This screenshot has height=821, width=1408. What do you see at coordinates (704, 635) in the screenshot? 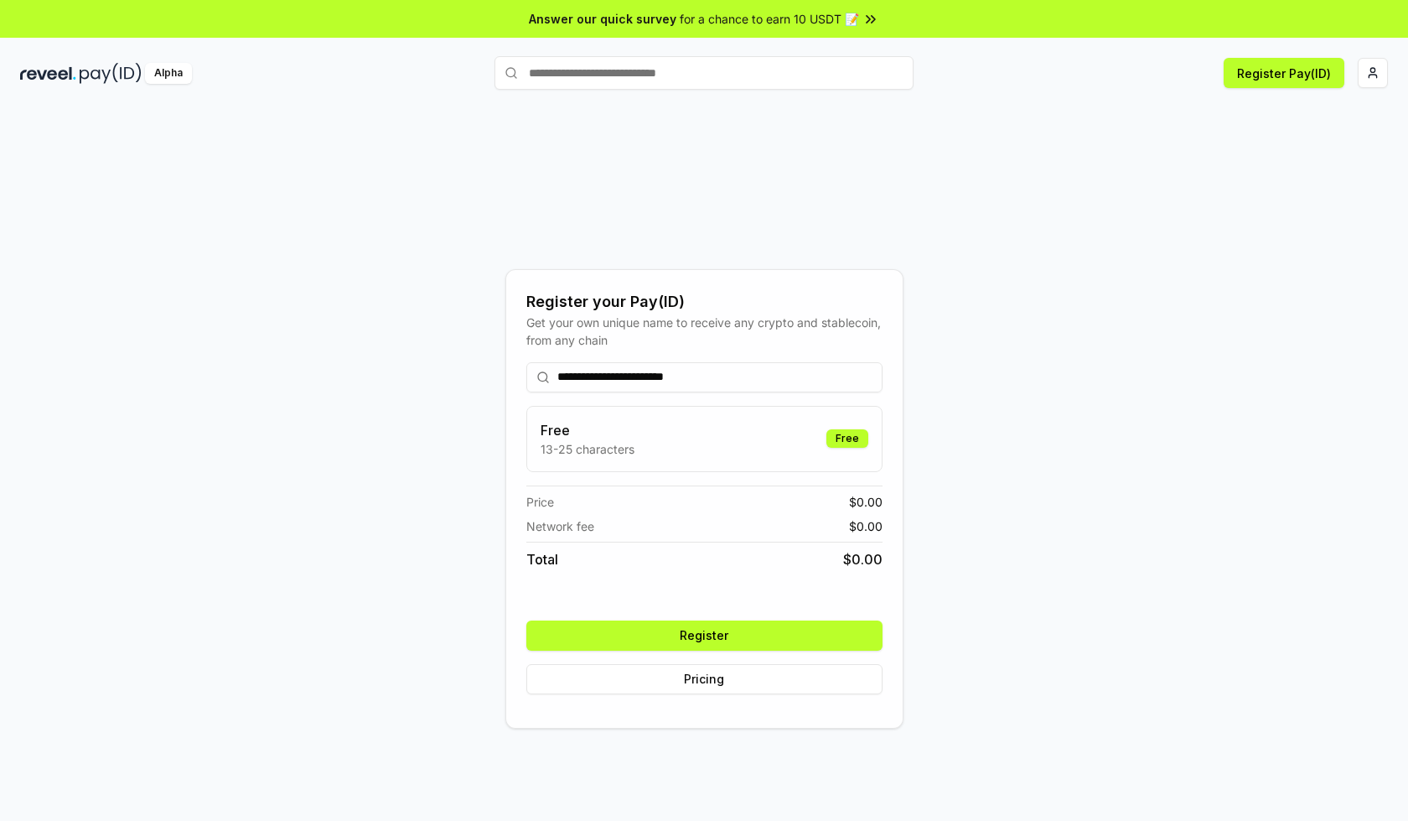
I see `button: Register` at bounding box center [704, 635].